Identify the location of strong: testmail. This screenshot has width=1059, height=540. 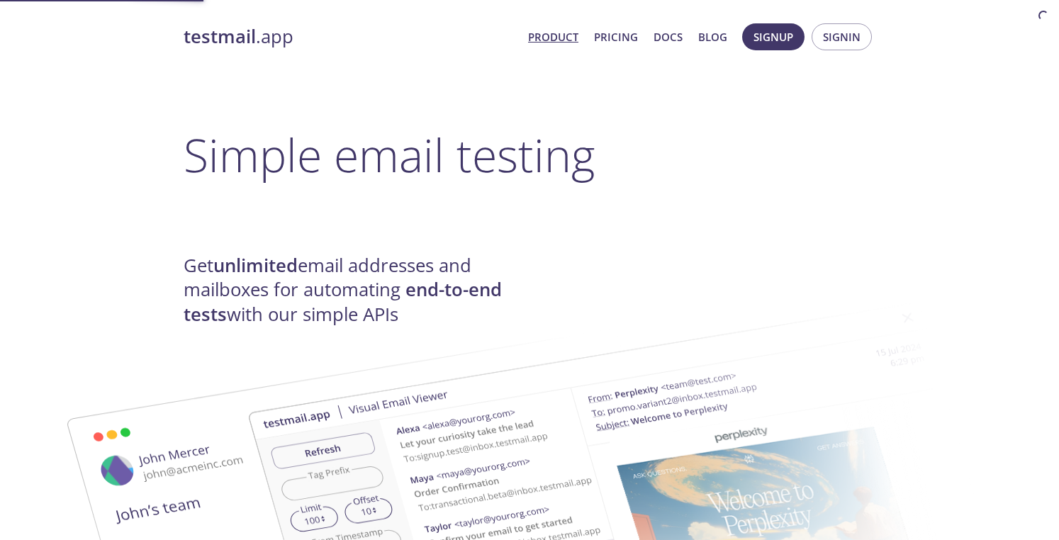
(220, 36).